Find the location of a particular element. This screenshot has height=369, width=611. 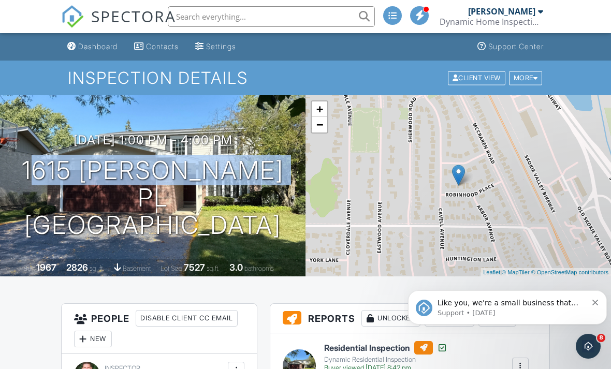

span: 8 is located at coordinates (601, 338).